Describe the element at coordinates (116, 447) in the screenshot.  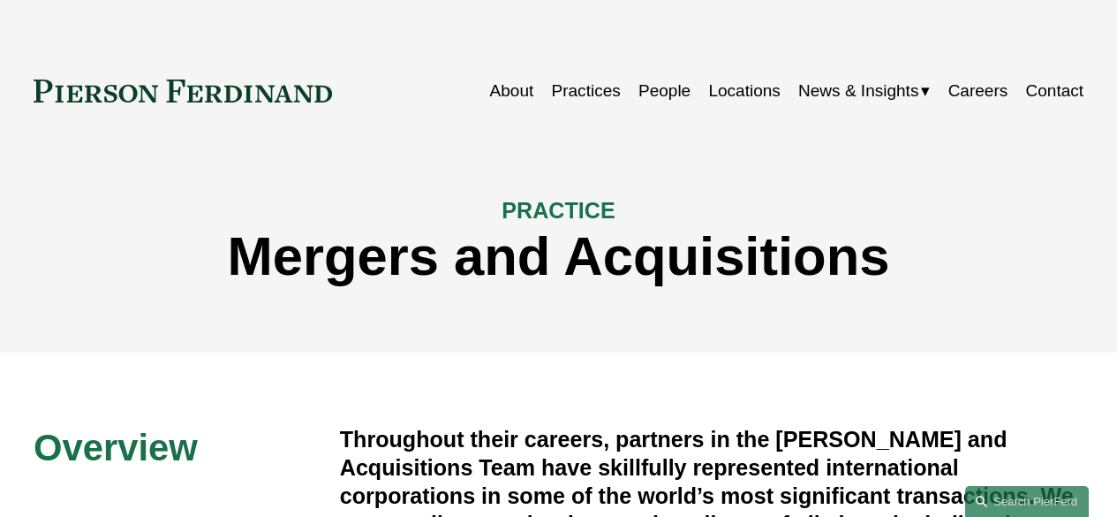
I see `span: Overview` at that location.